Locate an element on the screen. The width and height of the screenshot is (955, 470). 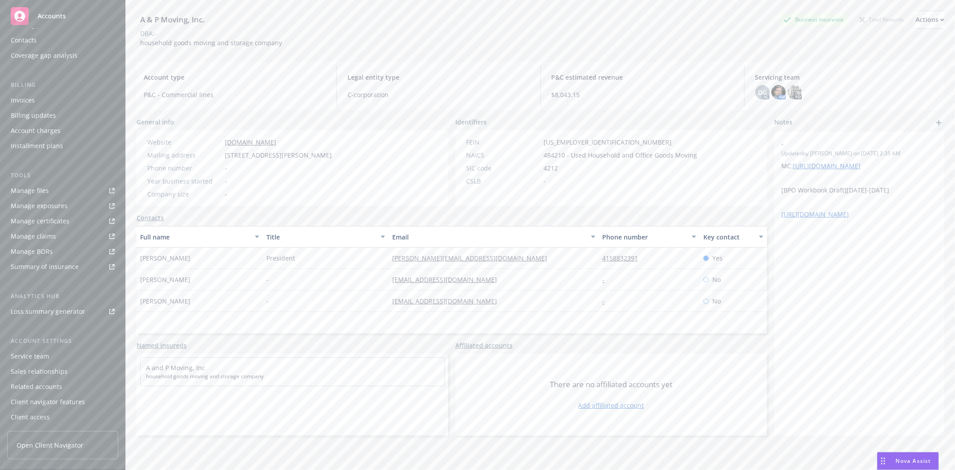
span: Nova Assist is located at coordinates (913, 461).